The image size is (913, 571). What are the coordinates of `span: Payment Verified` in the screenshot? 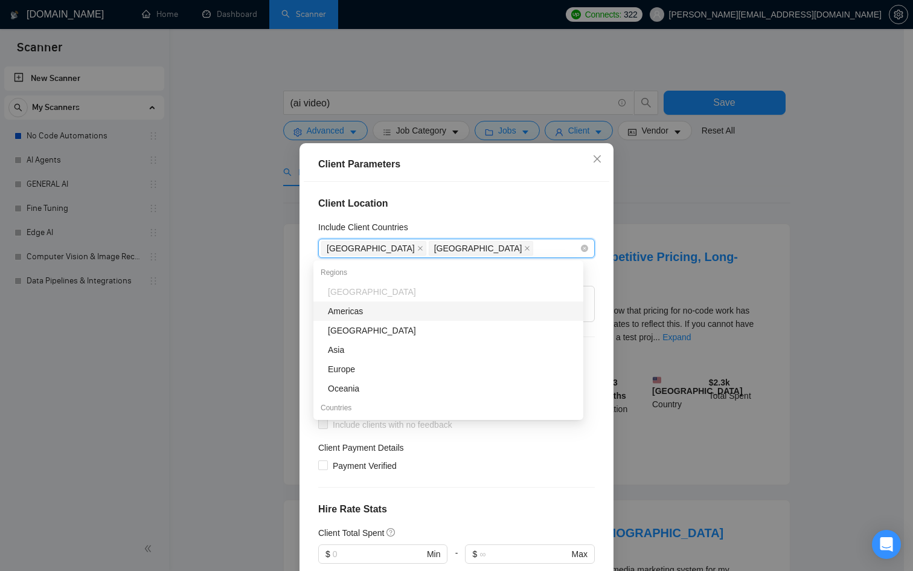 It's located at (365, 466).